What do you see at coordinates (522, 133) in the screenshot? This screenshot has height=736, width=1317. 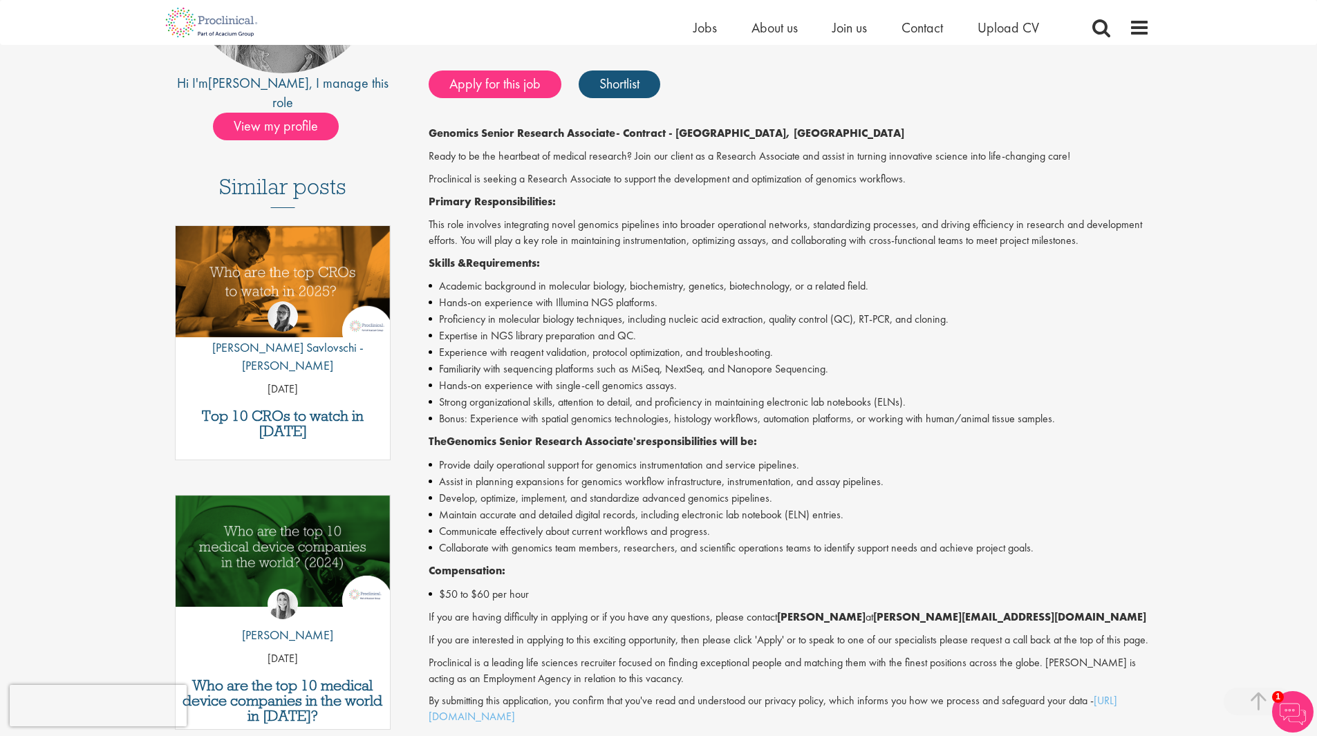 I see `strong: Genomics Senior Research Associate` at bounding box center [522, 133].